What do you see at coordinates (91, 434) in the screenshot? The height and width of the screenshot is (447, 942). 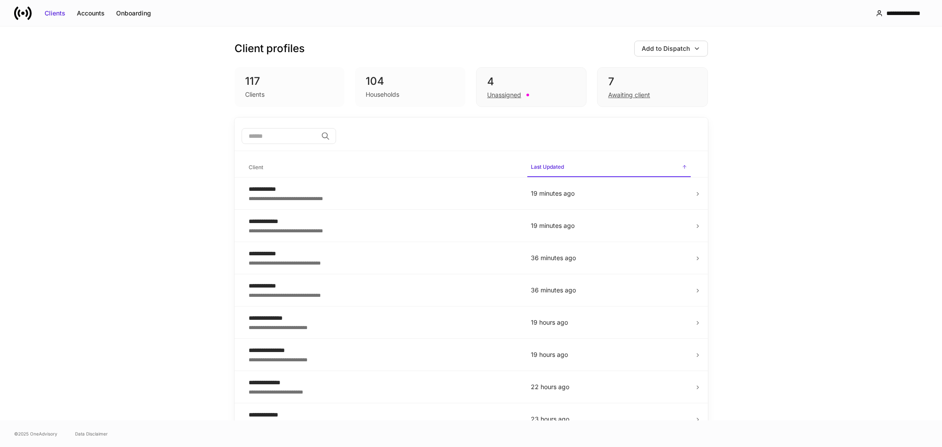 I see `a: Data Disclaimer` at bounding box center [91, 434].